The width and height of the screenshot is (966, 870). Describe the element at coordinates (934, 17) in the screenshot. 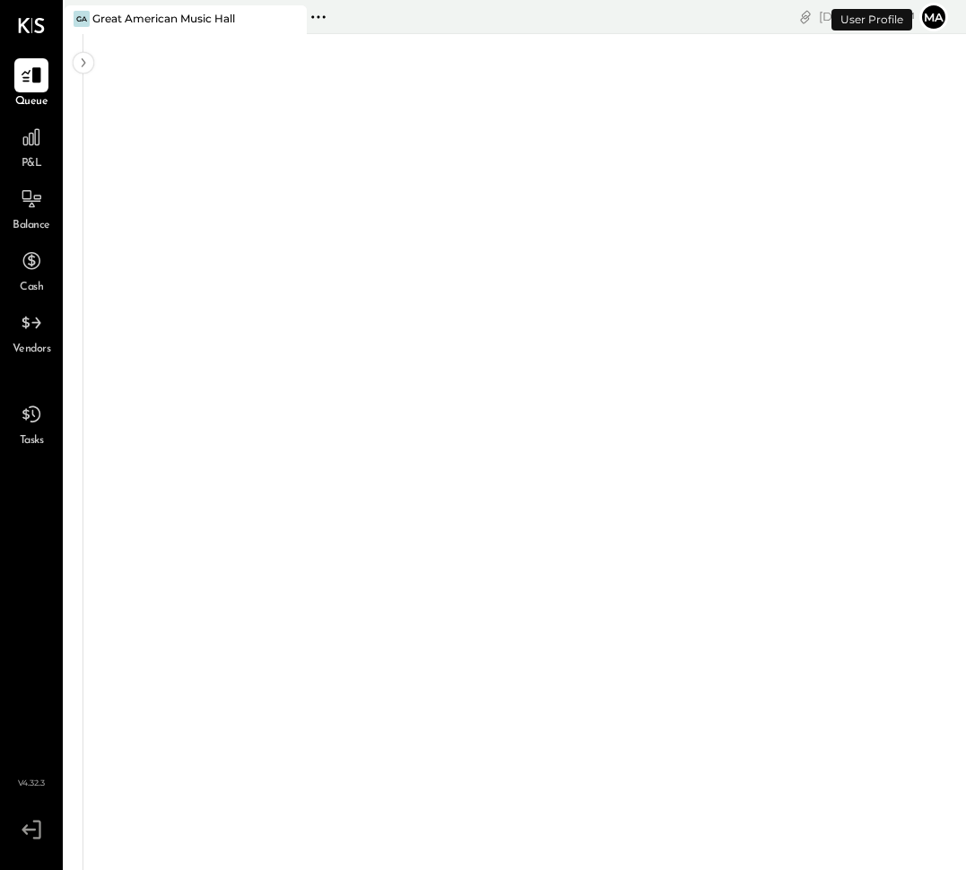

I see `button: ma` at that location.